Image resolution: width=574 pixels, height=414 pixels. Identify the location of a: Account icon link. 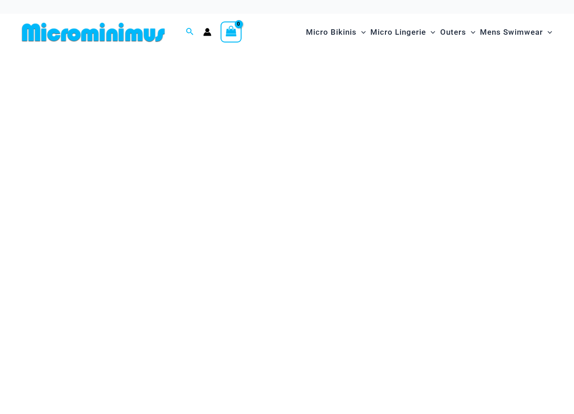
(207, 32).